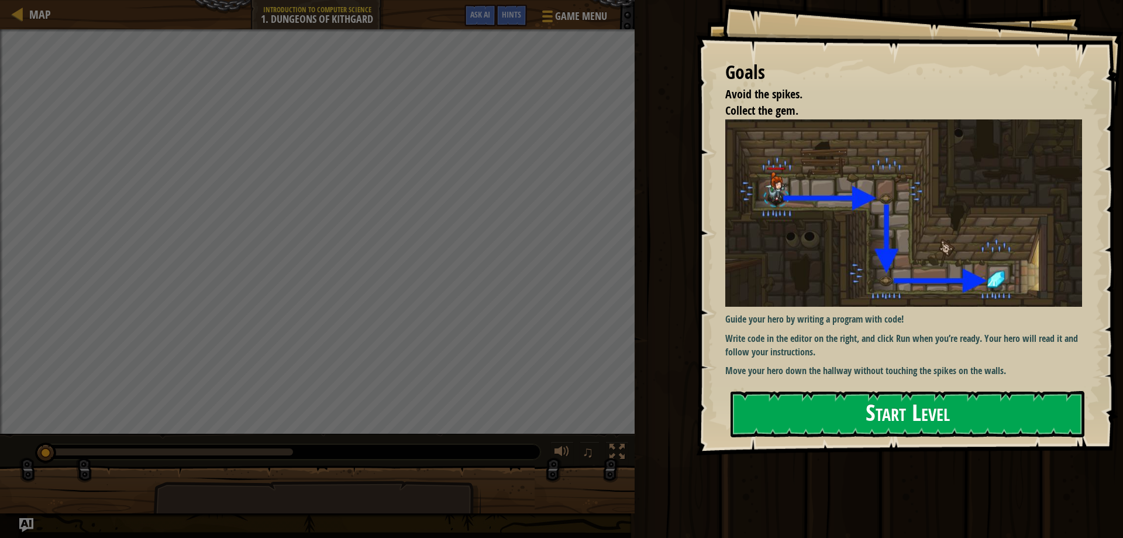 This screenshot has width=1123, height=538. Describe the element at coordinates (480, 14) in the screenshot. I see `span: Ask AI` at that location.